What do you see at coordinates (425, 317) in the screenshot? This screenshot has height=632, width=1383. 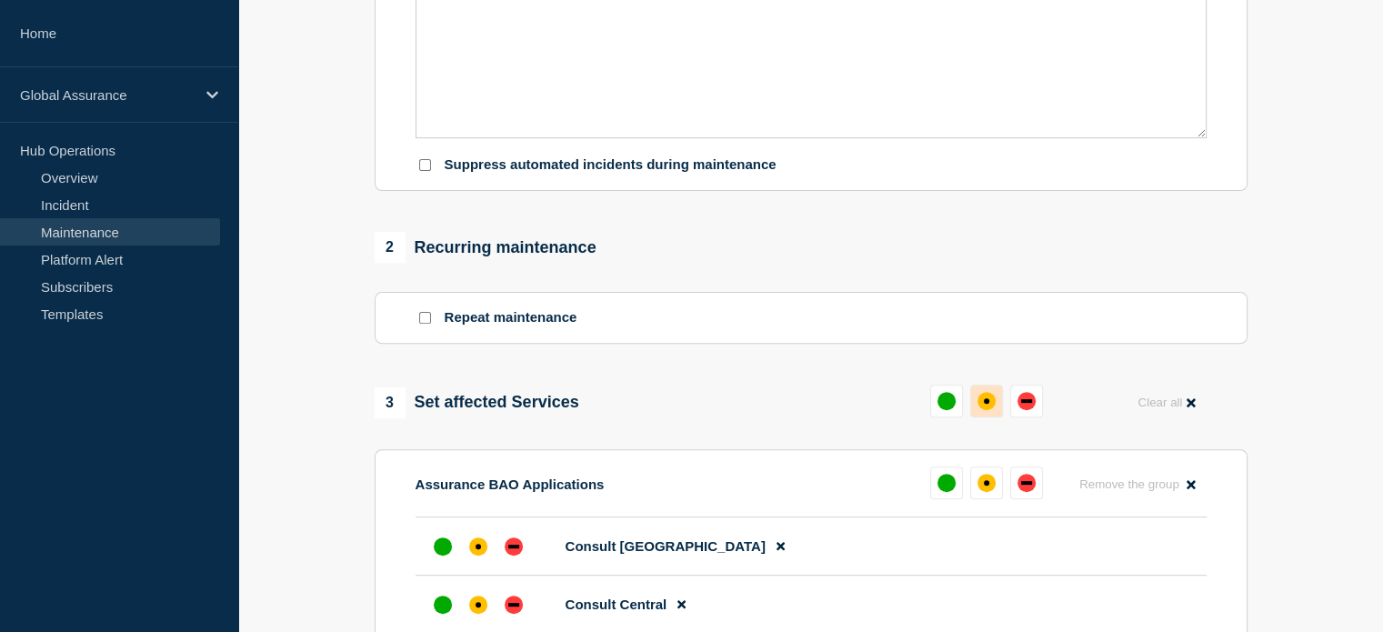 I see `input: Repeat maintenance` at bounding box center [425, 317].